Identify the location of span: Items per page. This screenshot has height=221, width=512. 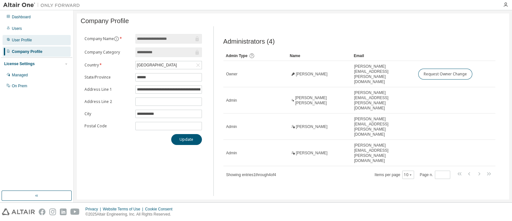
(394, 174).